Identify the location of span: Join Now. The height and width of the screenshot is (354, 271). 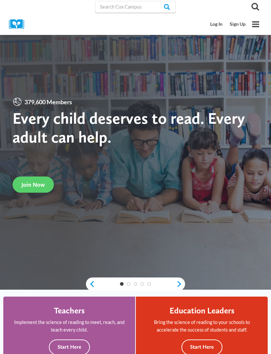
(33, 184).